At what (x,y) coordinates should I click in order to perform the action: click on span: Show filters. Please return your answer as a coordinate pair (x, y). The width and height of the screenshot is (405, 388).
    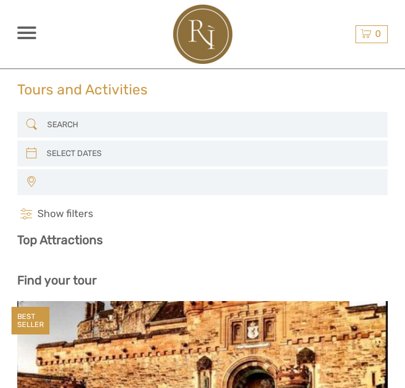
    Looking at the image, I should click on (65, 214).